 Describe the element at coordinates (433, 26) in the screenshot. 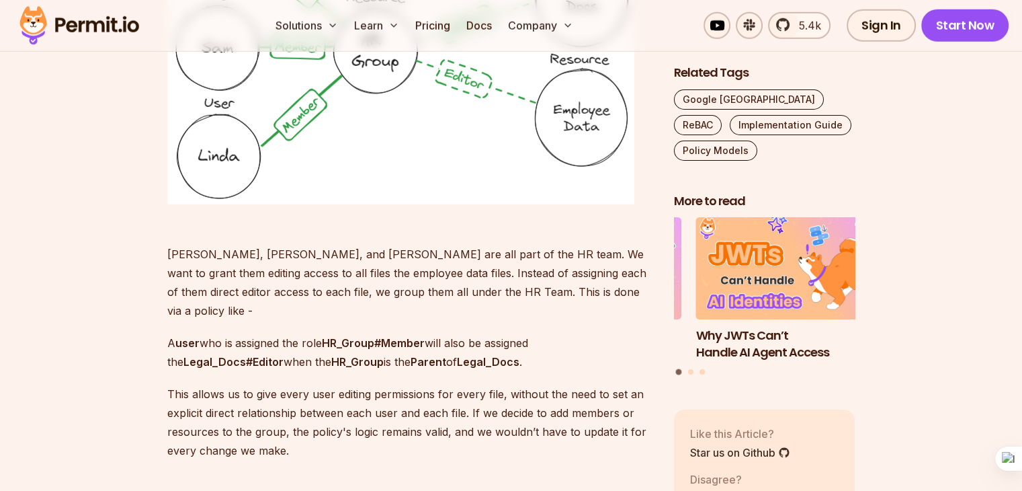

I see `a: Pricing` at that location.